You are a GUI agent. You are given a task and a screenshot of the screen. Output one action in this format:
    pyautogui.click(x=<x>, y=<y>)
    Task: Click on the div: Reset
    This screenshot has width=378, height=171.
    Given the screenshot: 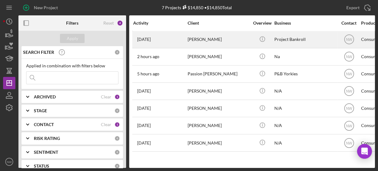 What is the action you would take?
    pyautogui.click(x=109, y=23)
    